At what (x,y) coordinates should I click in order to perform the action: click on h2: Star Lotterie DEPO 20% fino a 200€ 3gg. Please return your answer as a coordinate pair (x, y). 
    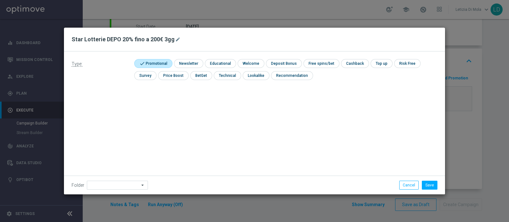
    Looking at the image, I should click on (123, 39).